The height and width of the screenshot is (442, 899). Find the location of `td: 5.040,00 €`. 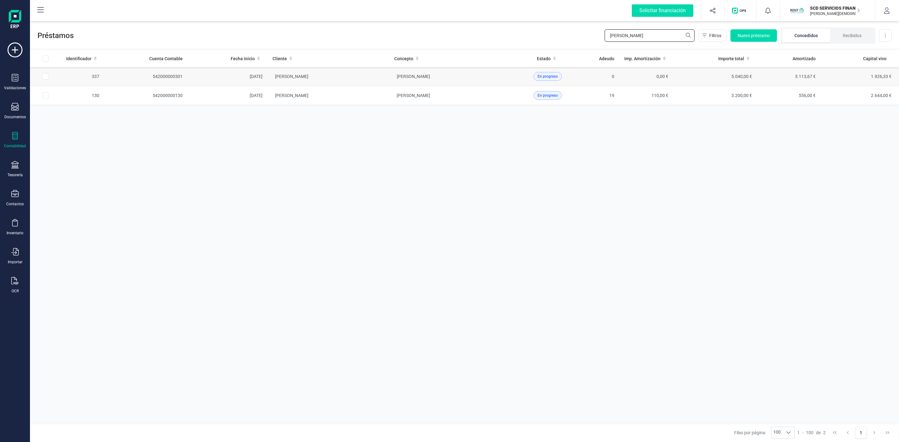

td: 5.040,00 € is located at coordinates (715, 76).